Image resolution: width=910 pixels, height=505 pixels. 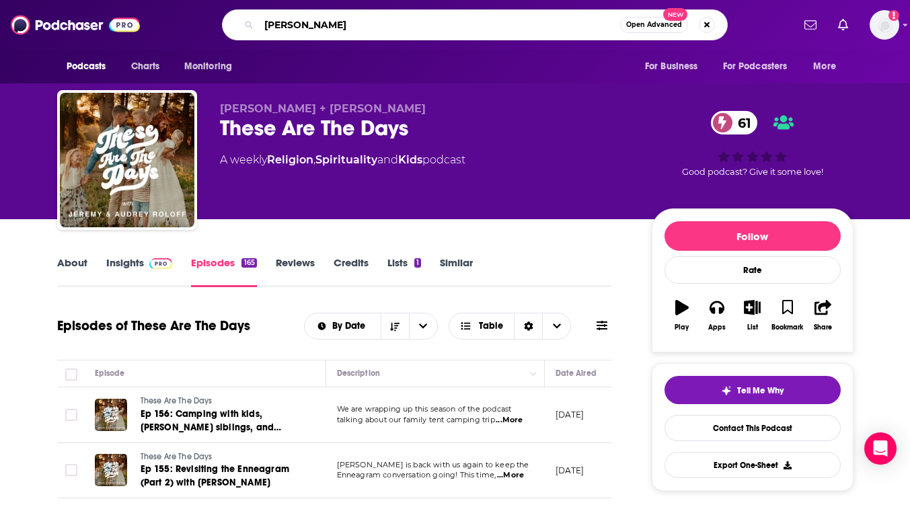 I want to click on div: Bookmark, so click(x=787, y=328).